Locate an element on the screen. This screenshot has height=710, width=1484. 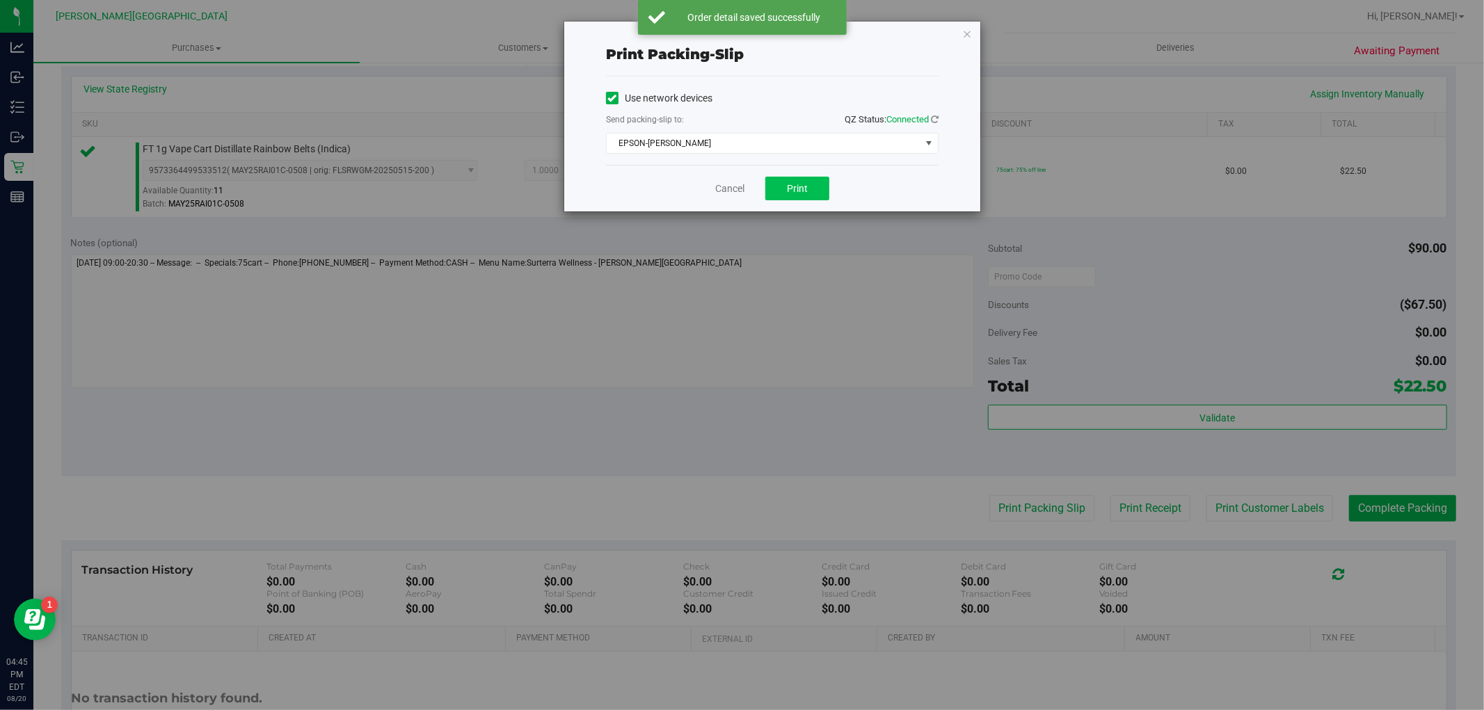
button: Print is located at coordinates (797, 189).